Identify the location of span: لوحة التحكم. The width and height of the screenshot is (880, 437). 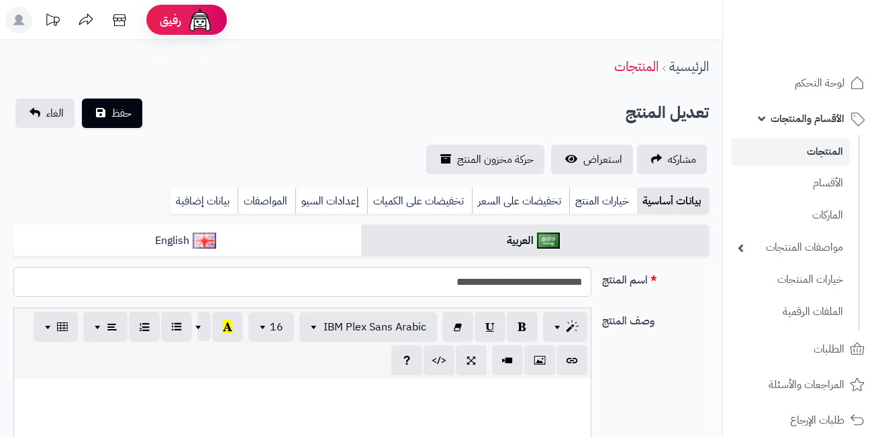
(819, 83).